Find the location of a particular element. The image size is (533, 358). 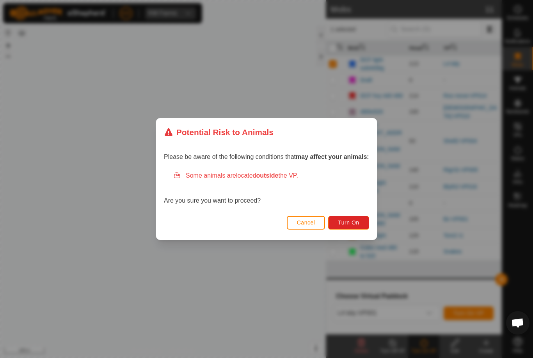

div: Potential Risk to Animals is located at coordinates (218, 132).